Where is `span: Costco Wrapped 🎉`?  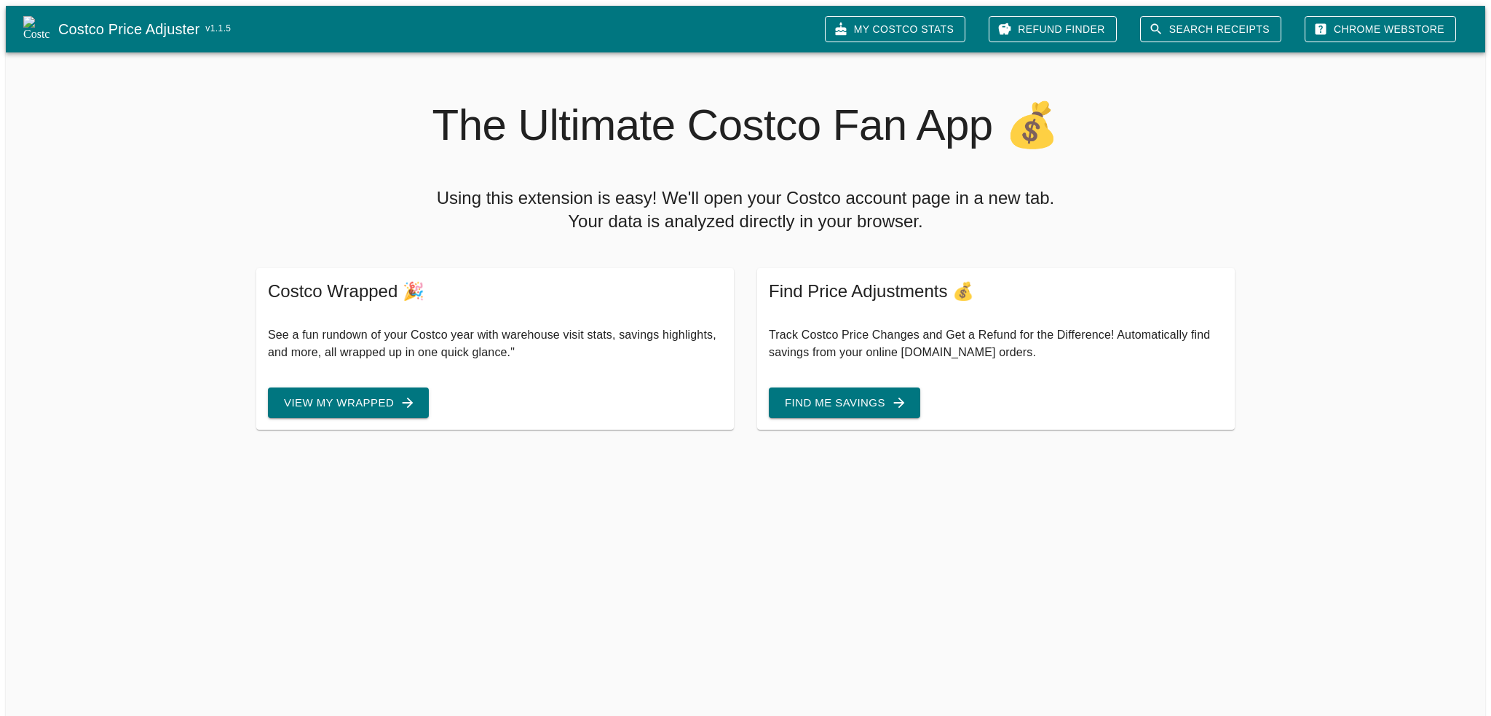 span: Costco Wrapped 🎉 is located at coordinates (495, 291).